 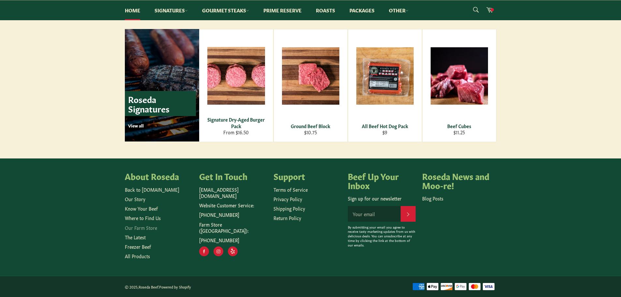 I want to click on a: Powered by Shopify, so click(x=175, y=287).